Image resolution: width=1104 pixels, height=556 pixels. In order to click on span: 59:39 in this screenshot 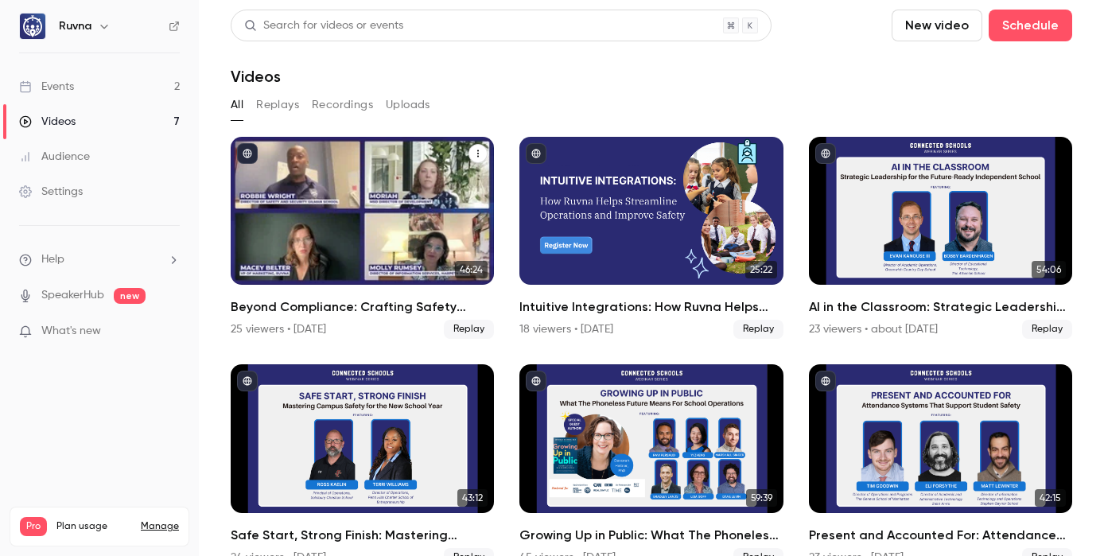, I will do `click(761, 498)`.